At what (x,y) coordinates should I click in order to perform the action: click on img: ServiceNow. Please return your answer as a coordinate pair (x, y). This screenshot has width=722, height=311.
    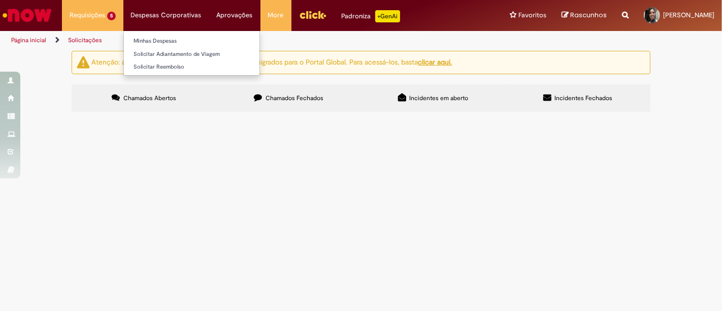
    Looking at the image, I should click on (27, 15).